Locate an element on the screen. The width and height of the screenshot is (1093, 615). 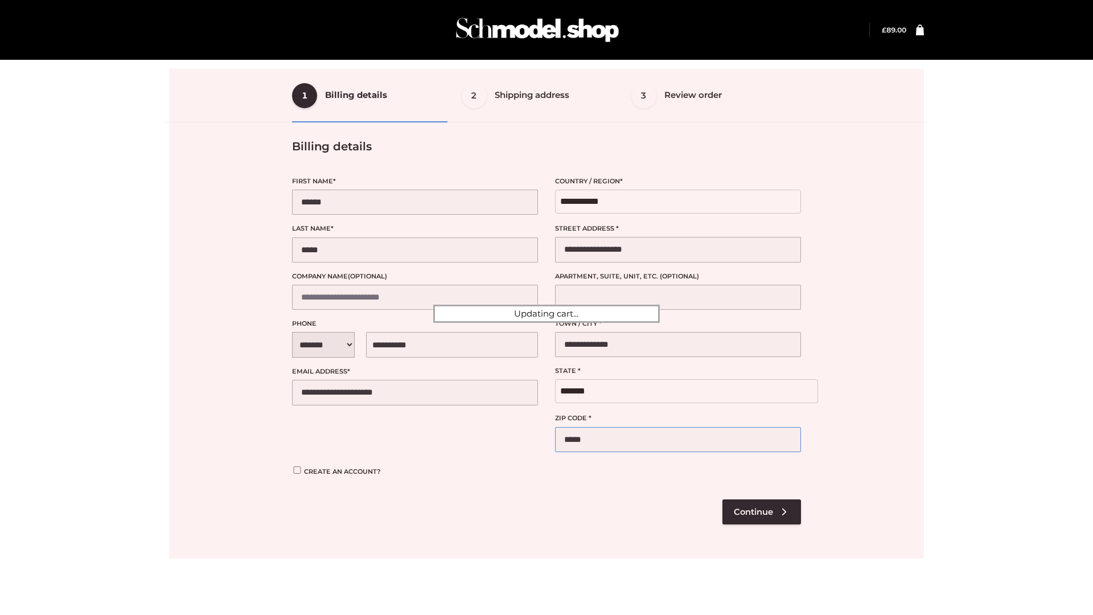
div: Updating cart... is located at coordinates (546, 314).